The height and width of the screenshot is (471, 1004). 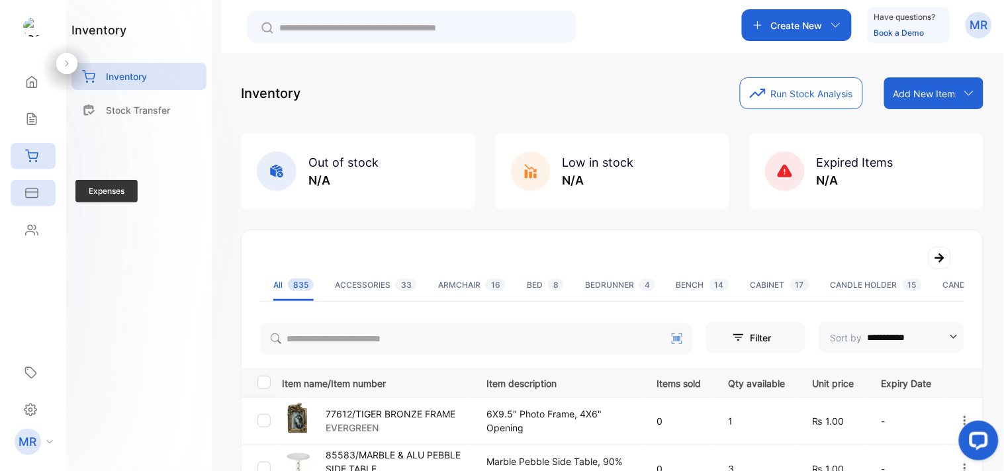 What do you see at coordinates (828, 421) in the screenshot?
I see `span: ₨ 1.00` at bounding box center [828, 421].